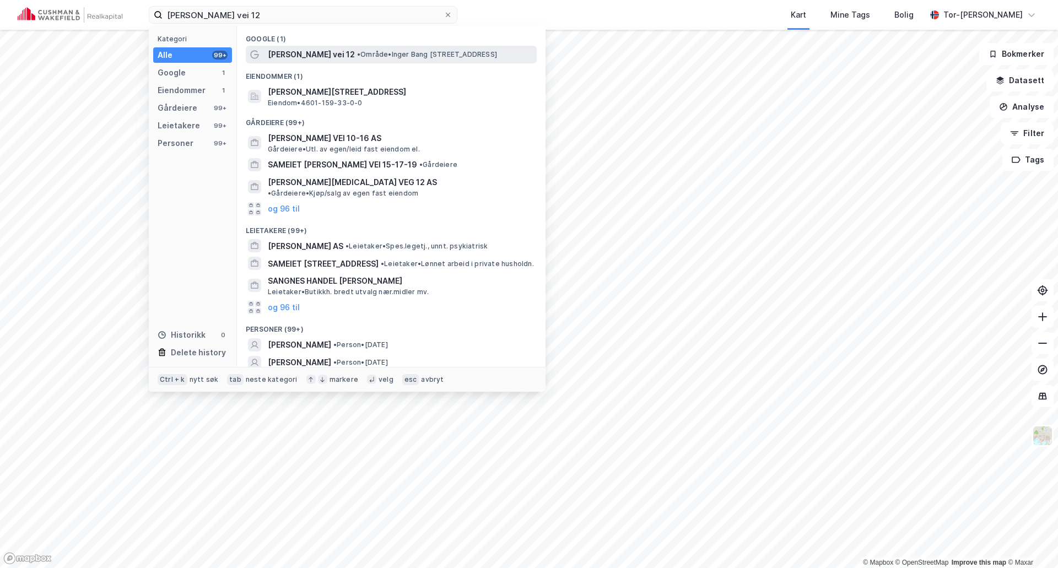 The height and width of the screenshot is (568, 1058). What do you see at coordinates (1027, 133) in the screenshot?
I see `button: Filter` at bounding box center [1027, 133].